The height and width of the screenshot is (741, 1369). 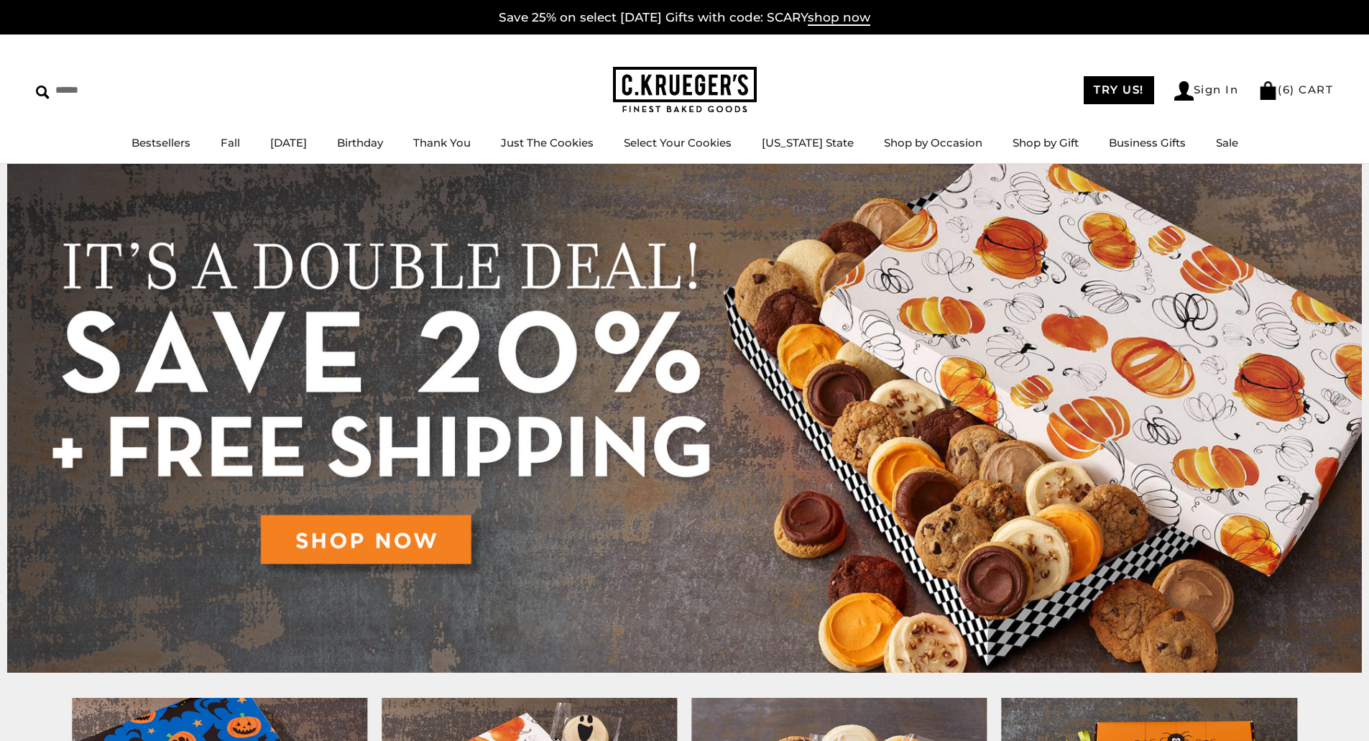 I want to click on a: Sign In, so click(x=1207, y=91).